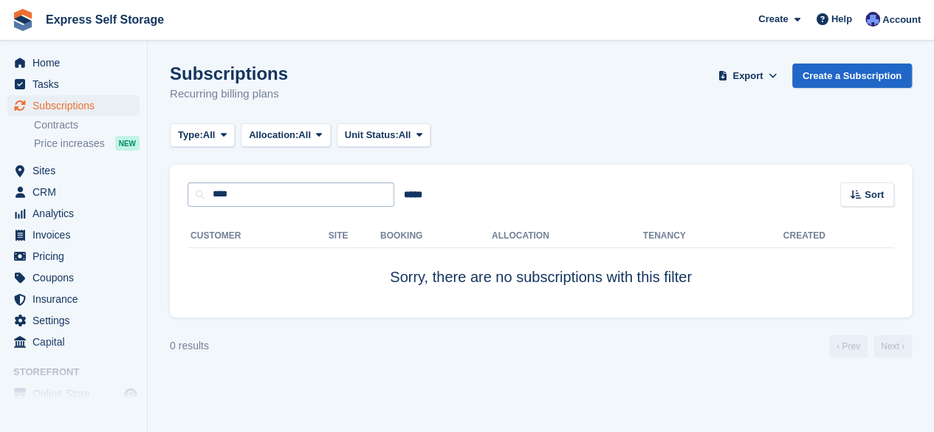 The width and height of the screenshot is (934, 432). What do you see at coordinates (77, 84) in the screenshot?
I see `span: Tasks` at bounding box center [77, 84].